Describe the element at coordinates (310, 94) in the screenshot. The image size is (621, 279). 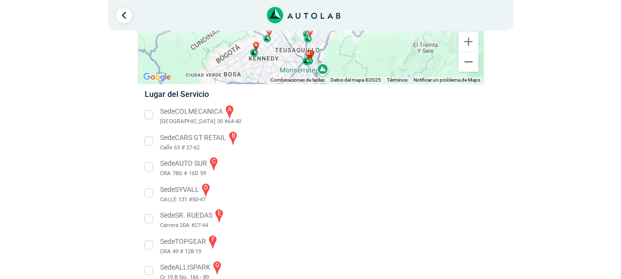
I see `h5: Lugar del Servicio` at that location.